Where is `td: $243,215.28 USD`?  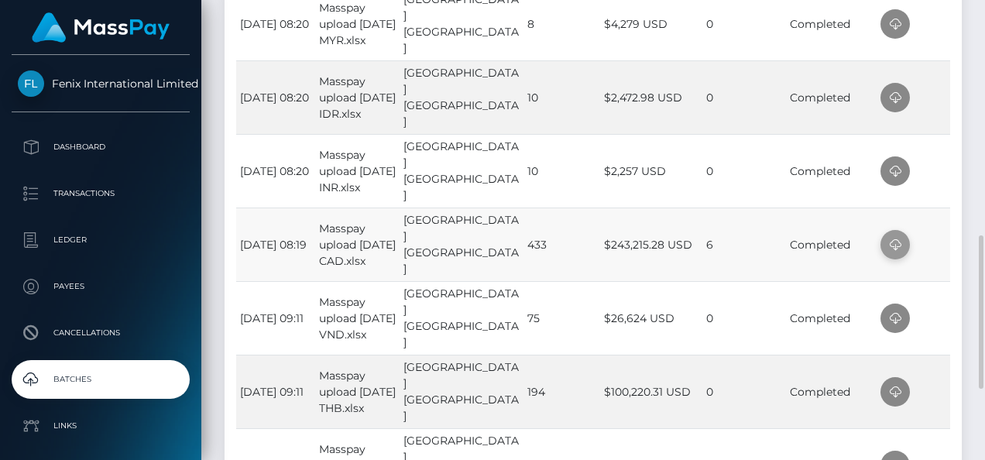 td: $243,215.28 USD is located at coordinates (651, 244).